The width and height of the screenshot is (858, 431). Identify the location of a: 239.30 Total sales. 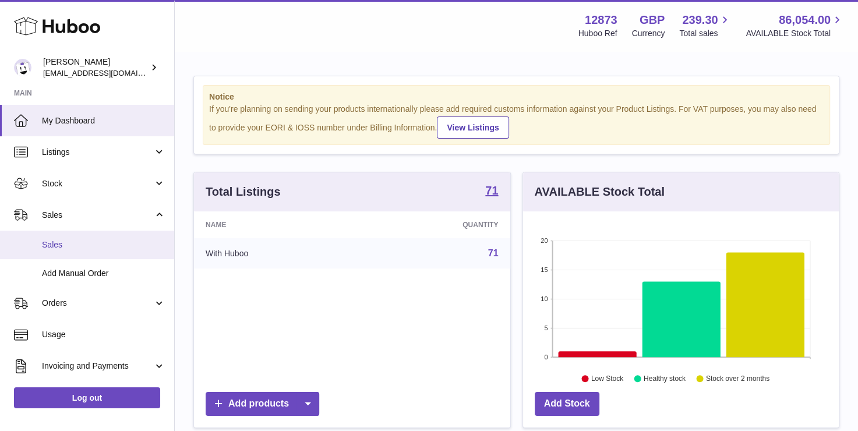
(705, 26).